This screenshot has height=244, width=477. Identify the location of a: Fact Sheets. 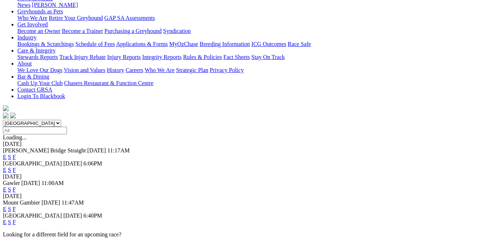
(236, 57).